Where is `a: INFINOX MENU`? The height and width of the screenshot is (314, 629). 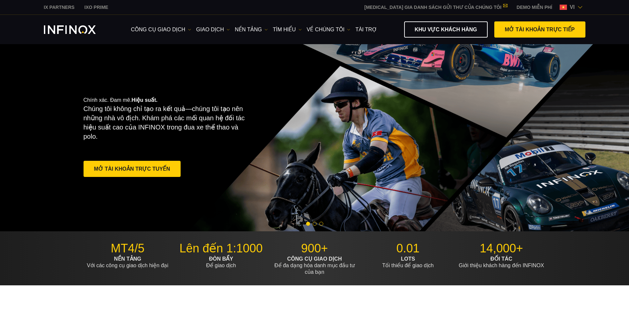
a: INFINOX MENU is located at coordinates (534, 7).